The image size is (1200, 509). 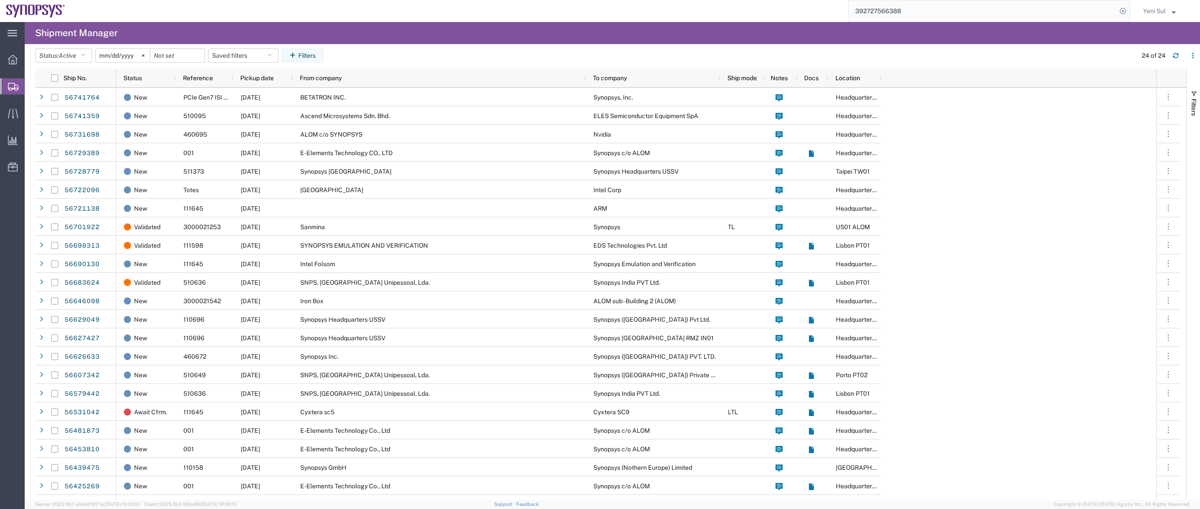 What do you see at coordinates (1154, 56) in the screenshot?
I see `div: 24 of 24` at bounding box center [1154, 56].